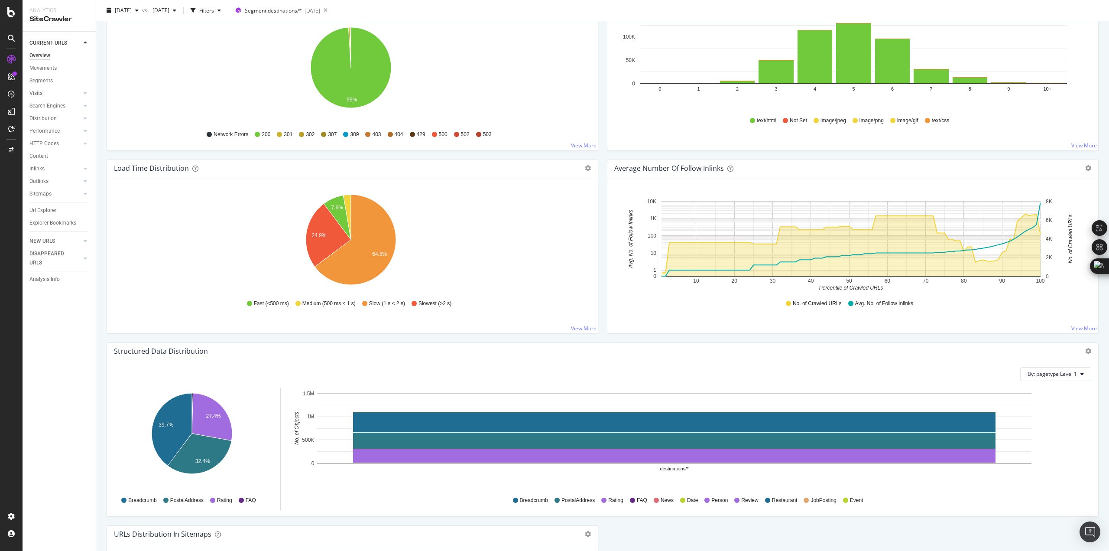  Describe the element at coordinates (55, 93) in the screenshot. I see `a: Visits` at that location.